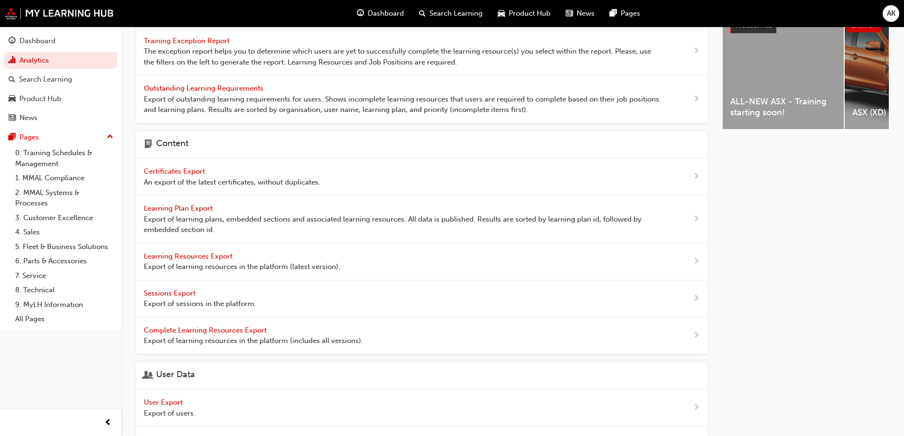 Image resolution: width=904 pixels, height=436 pixels. What do you see at coordinates (386, 13) in the screenshot?
I see `span: Dashboard` at bounding box center [386, 13].